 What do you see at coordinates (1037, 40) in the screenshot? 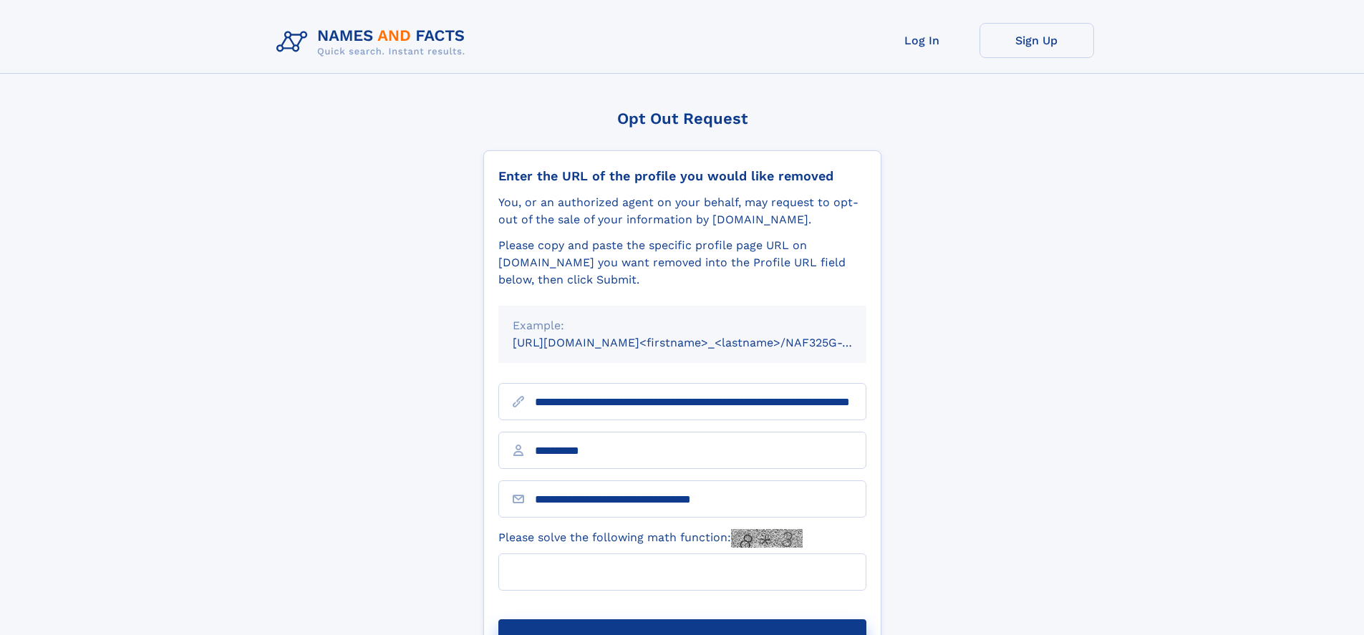
I see `a: Sign Up` at bounding box center [1037, 40].